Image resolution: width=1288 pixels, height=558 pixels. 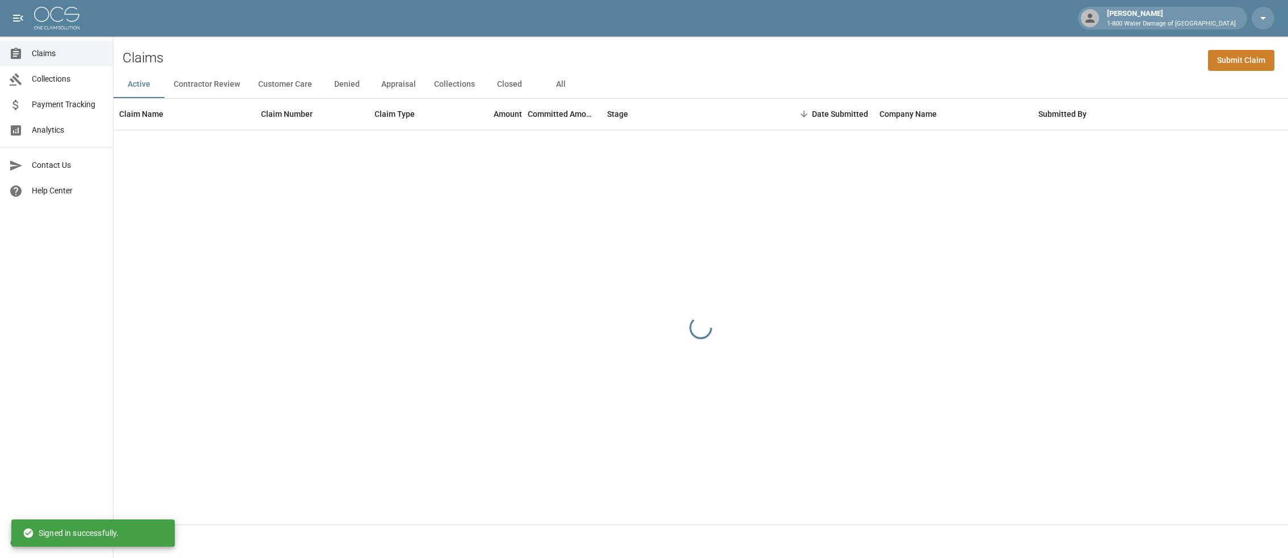 What do you see at coordinates (804, 114) in the screenshot?
I see `button: Sort` at bounding box center [804, 114].